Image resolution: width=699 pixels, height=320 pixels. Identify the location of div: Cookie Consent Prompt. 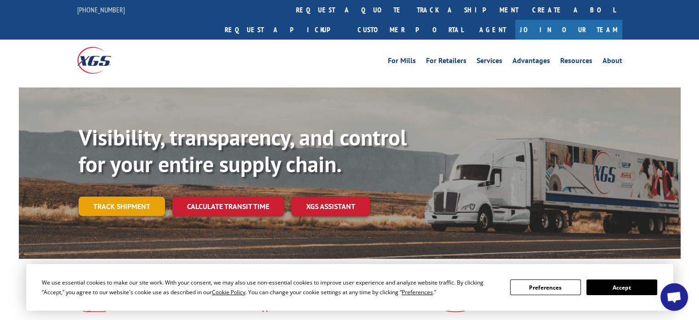
(350, 287).